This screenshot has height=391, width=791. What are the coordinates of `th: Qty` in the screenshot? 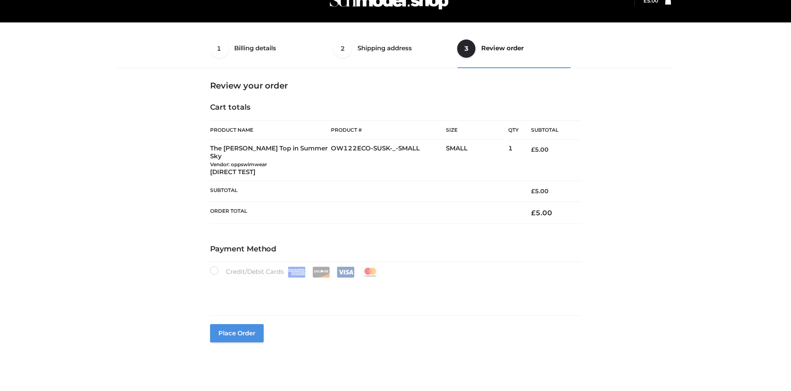 It's located at (513, 130).